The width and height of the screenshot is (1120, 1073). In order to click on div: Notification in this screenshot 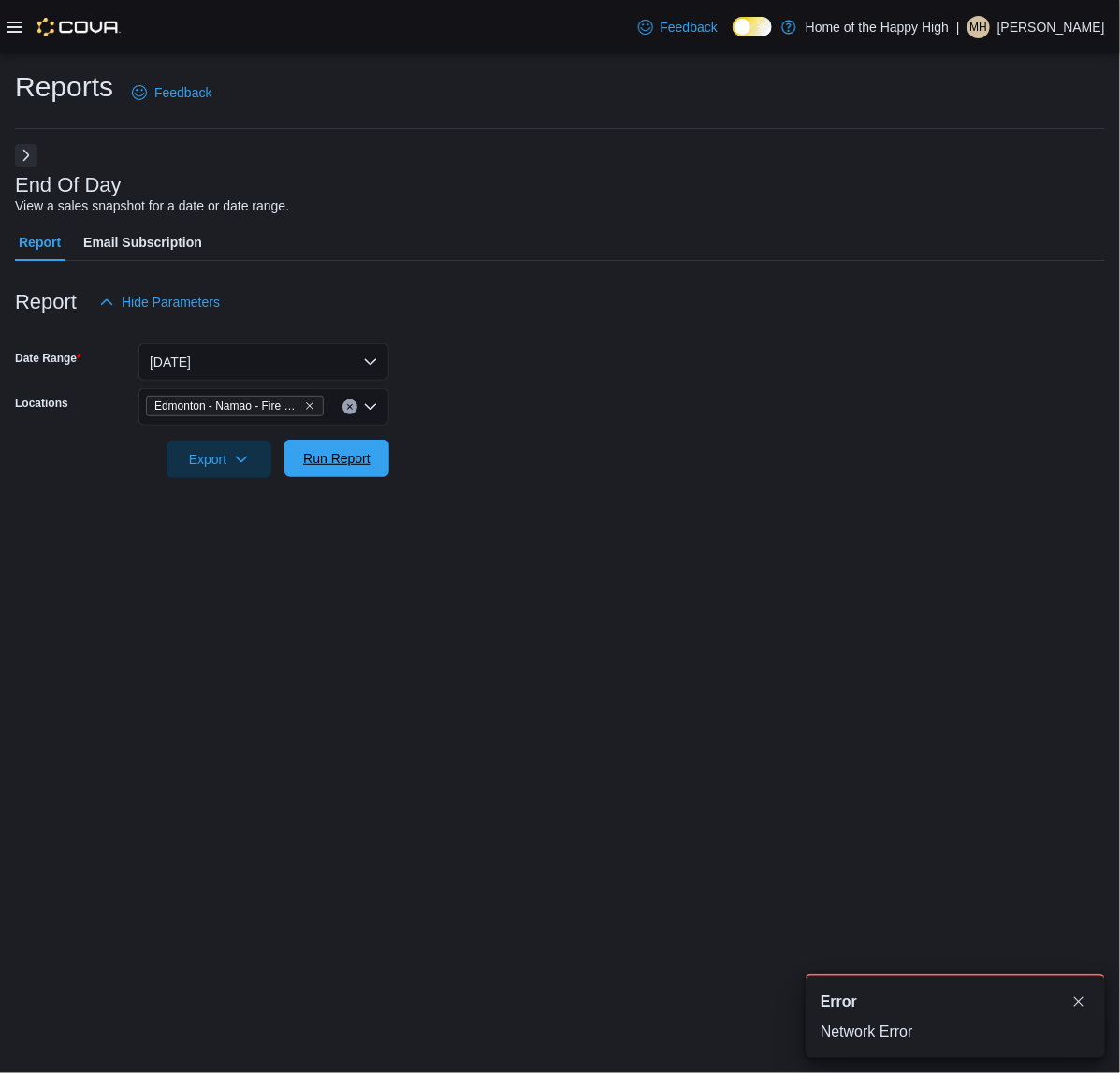, I will do `click(956, 1003)`.